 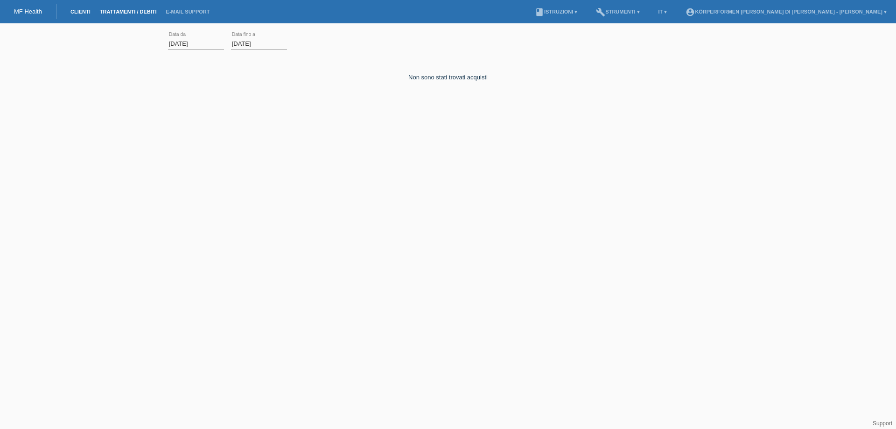 What do you see at coordinates (448, 70) in the screenshot?
I see `div: Non sono stati trovati acquisti` at bounding box center [448, 70].